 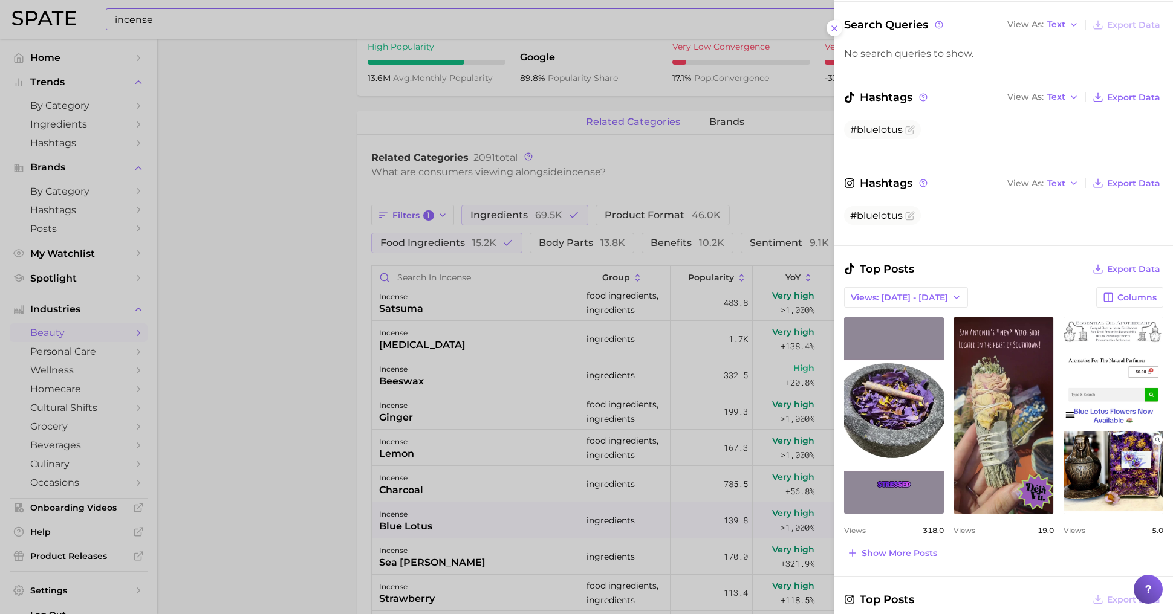 I want to click on button: Show more posts, so click(x=892, y=553).